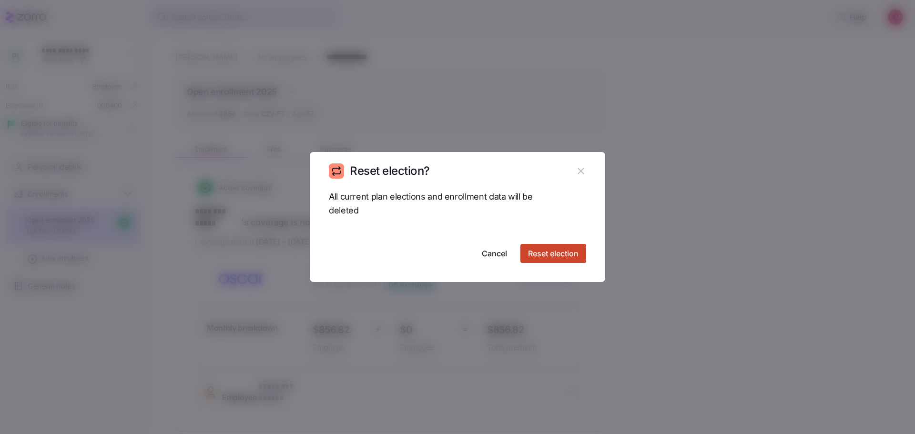 The image size is (915, 434). I want to click on span: Cancel, so click(494, 254).